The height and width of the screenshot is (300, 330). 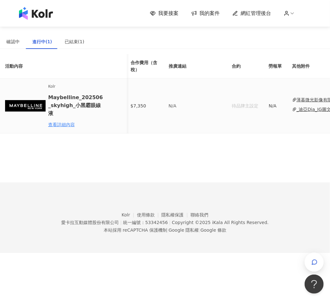 What do you see at coordinates (276, 106) in the screenshot?
I see `td: N/A` at bounding box center [276, 106].